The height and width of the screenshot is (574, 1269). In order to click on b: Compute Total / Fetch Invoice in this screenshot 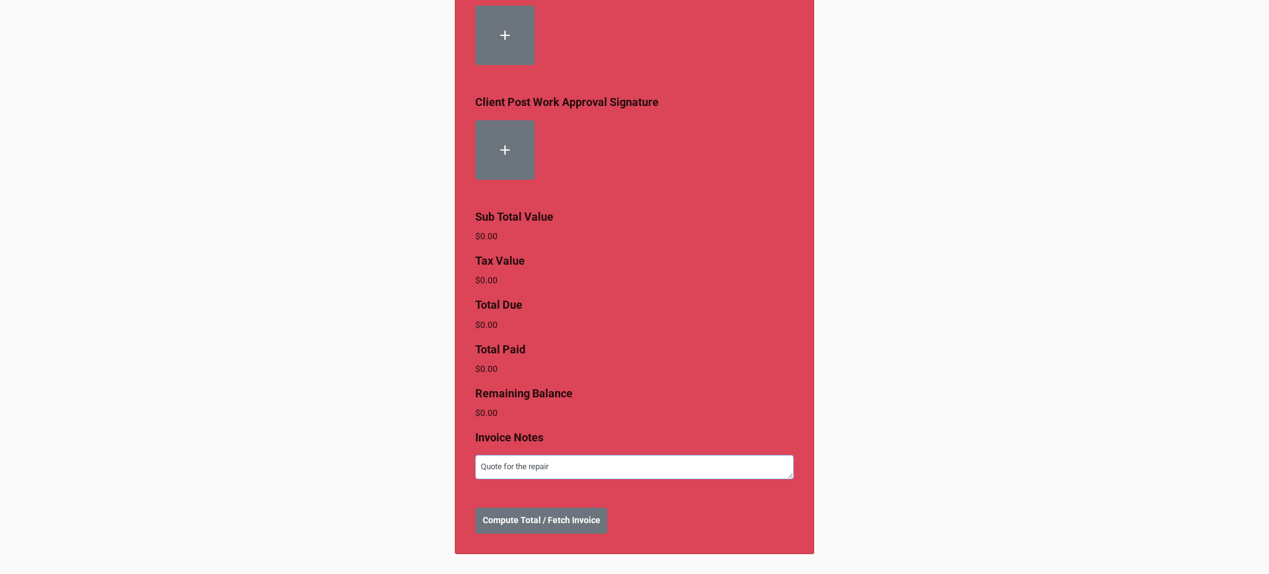, I will do `click(541, 520)`.